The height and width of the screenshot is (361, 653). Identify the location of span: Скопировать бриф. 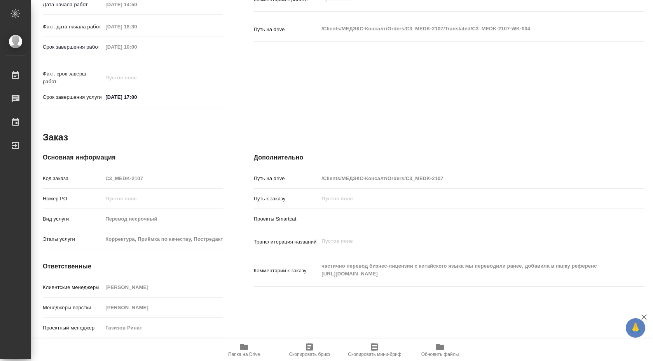
(309, 354).